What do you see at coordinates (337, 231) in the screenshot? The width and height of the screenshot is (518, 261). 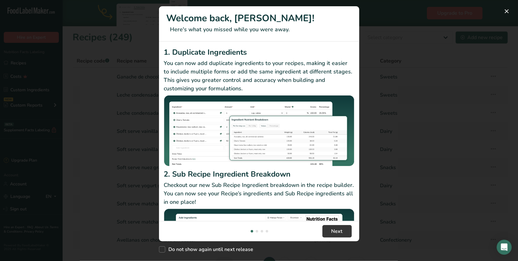 I see `span: Next` at bounding box center [337, 231].